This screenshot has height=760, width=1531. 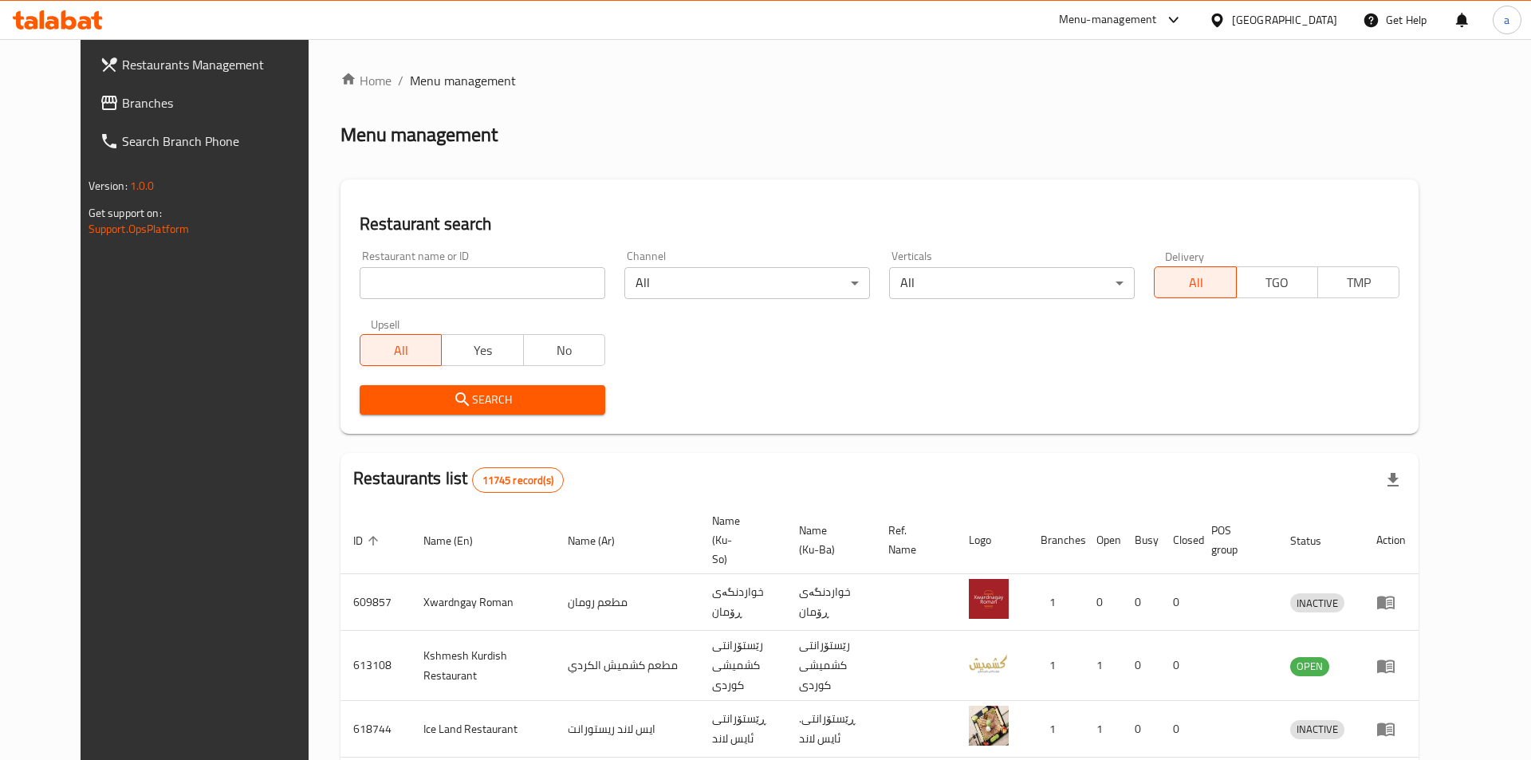 What do you see at coordinates (739, 540) in the screenshot?
I see `span: Name (Ku-So)` at bounding box center [739, 540].